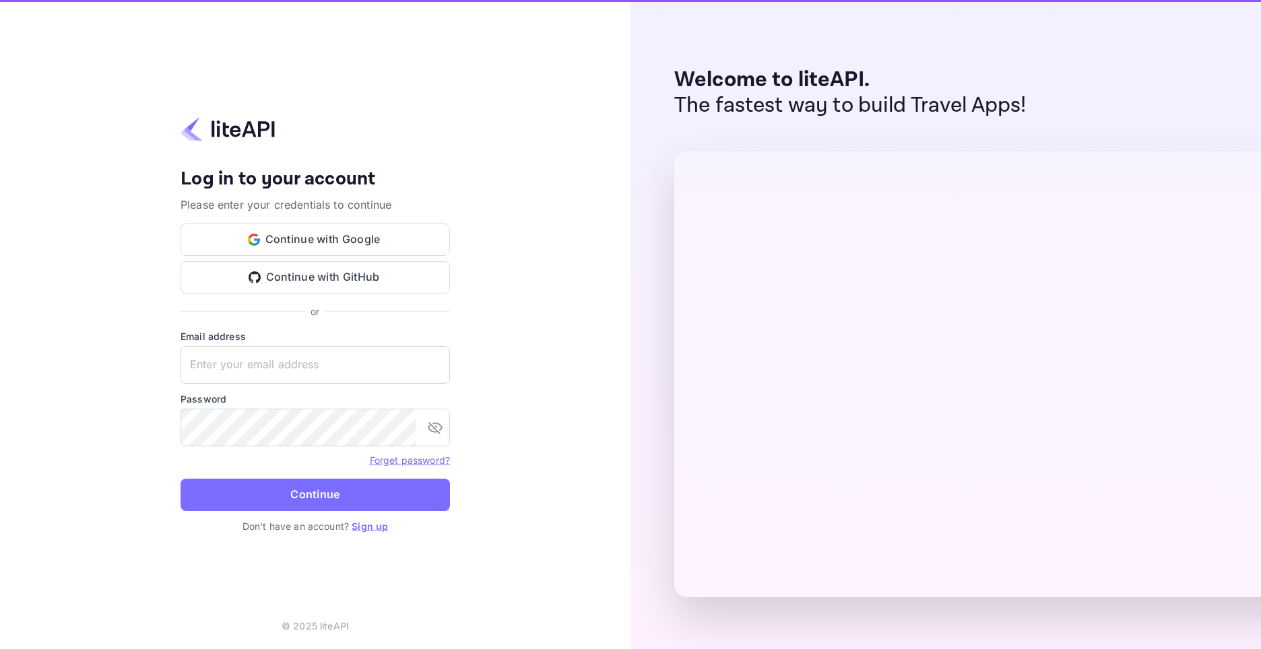  What do you see at coordinates (315, 311) in the screenshot?
I see `p: or` at bounding box center [315, 311].